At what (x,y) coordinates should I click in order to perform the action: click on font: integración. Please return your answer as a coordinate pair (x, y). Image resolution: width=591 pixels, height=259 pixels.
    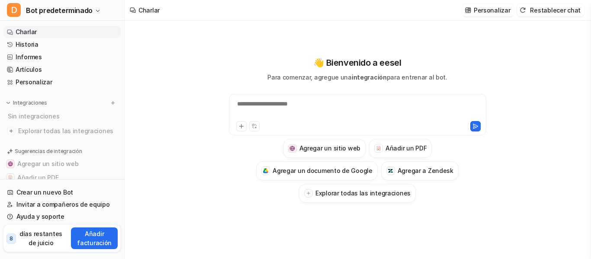
    Looking at the image, I should click on (369, 77).